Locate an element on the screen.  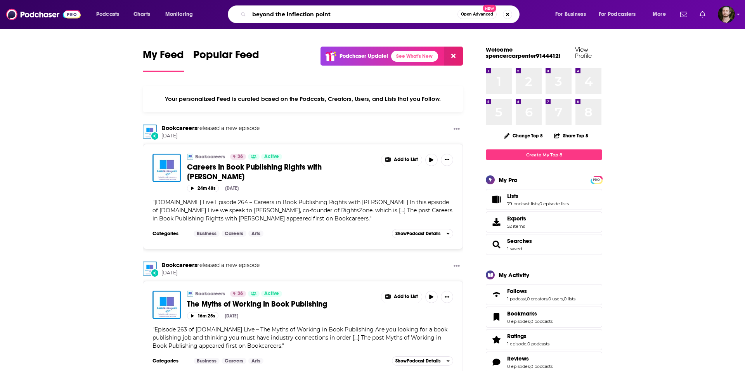
span: Follows is located at coordinates (544, 295).